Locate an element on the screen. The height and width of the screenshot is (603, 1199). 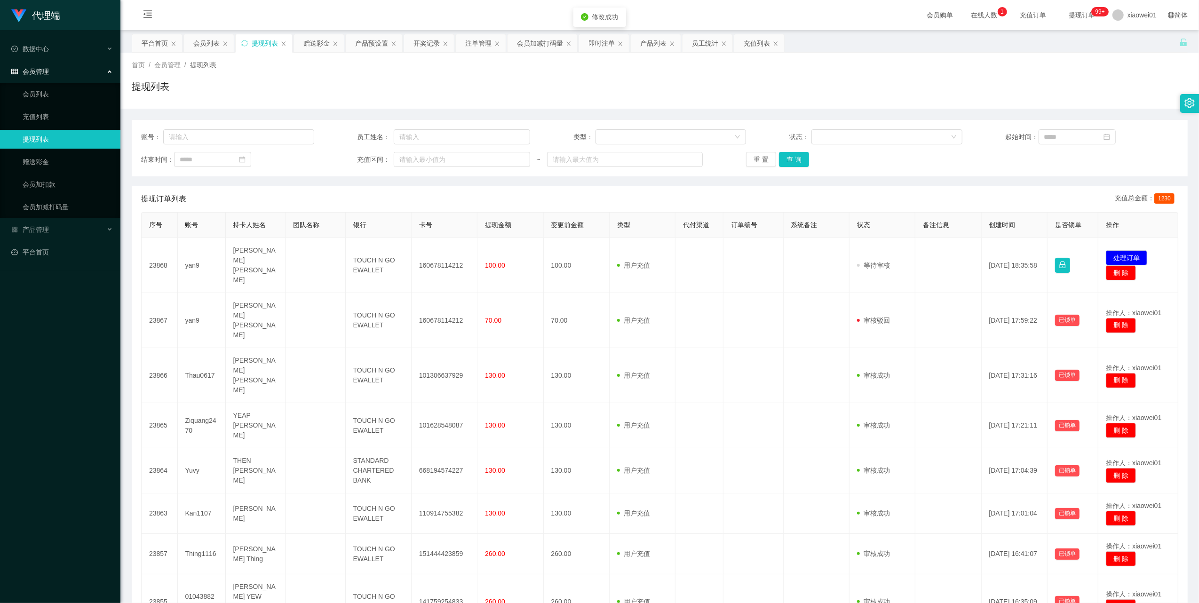
span: 产品管理 is located at coordinates (30, 229).